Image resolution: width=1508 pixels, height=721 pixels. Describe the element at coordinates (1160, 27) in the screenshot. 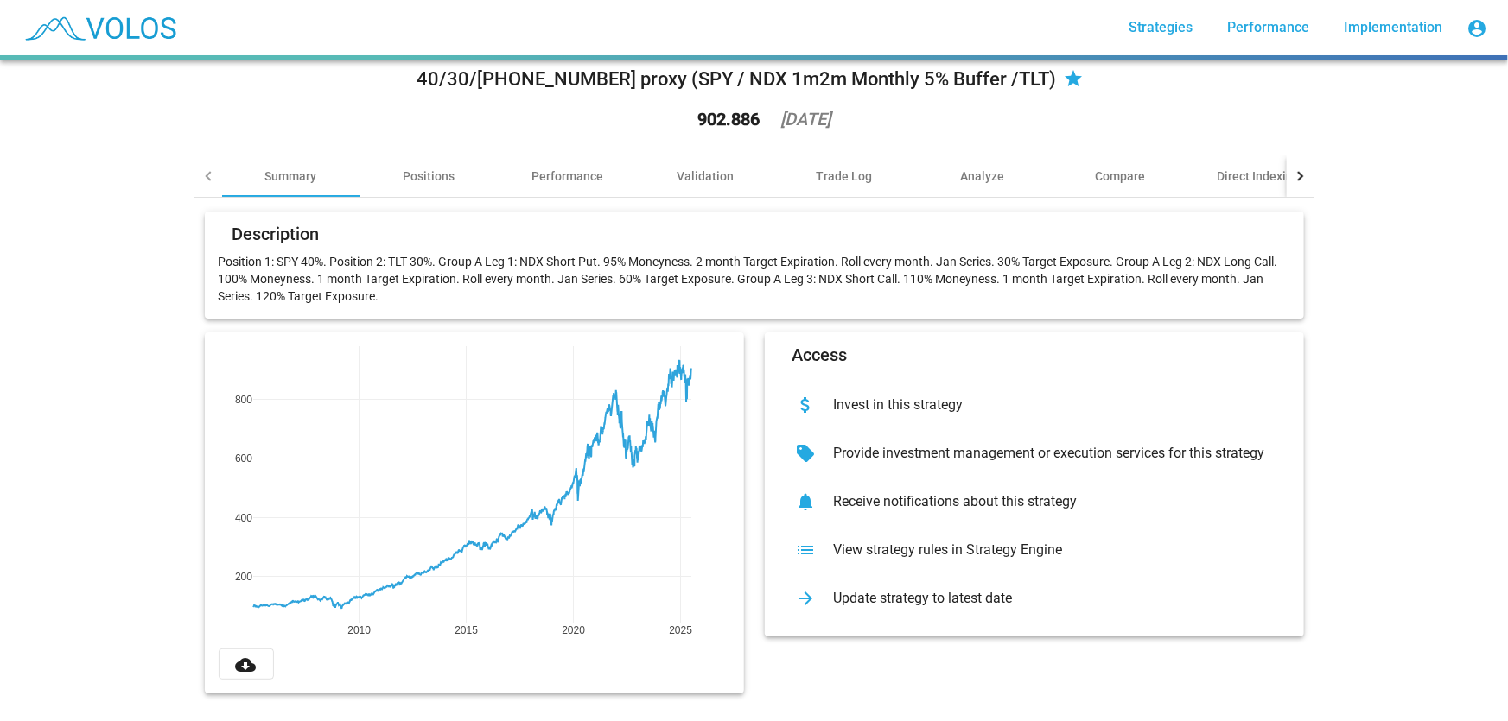

I see `span: Strategies` at that location.